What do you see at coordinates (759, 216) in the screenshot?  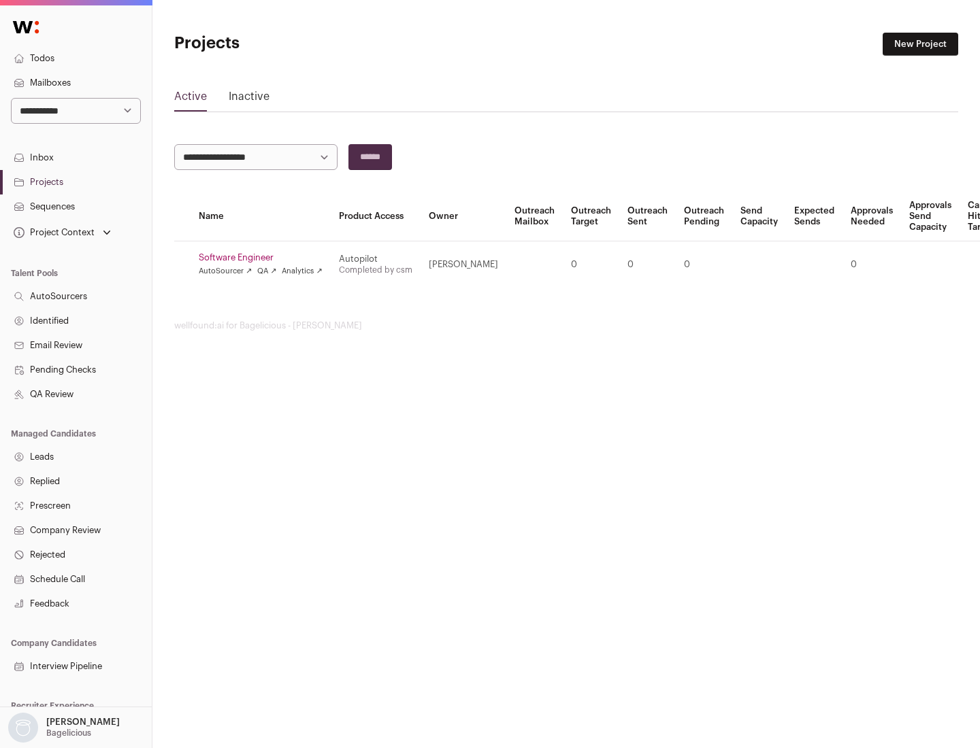 I see `th: Send Capacity` at bounding box center [759, 216].